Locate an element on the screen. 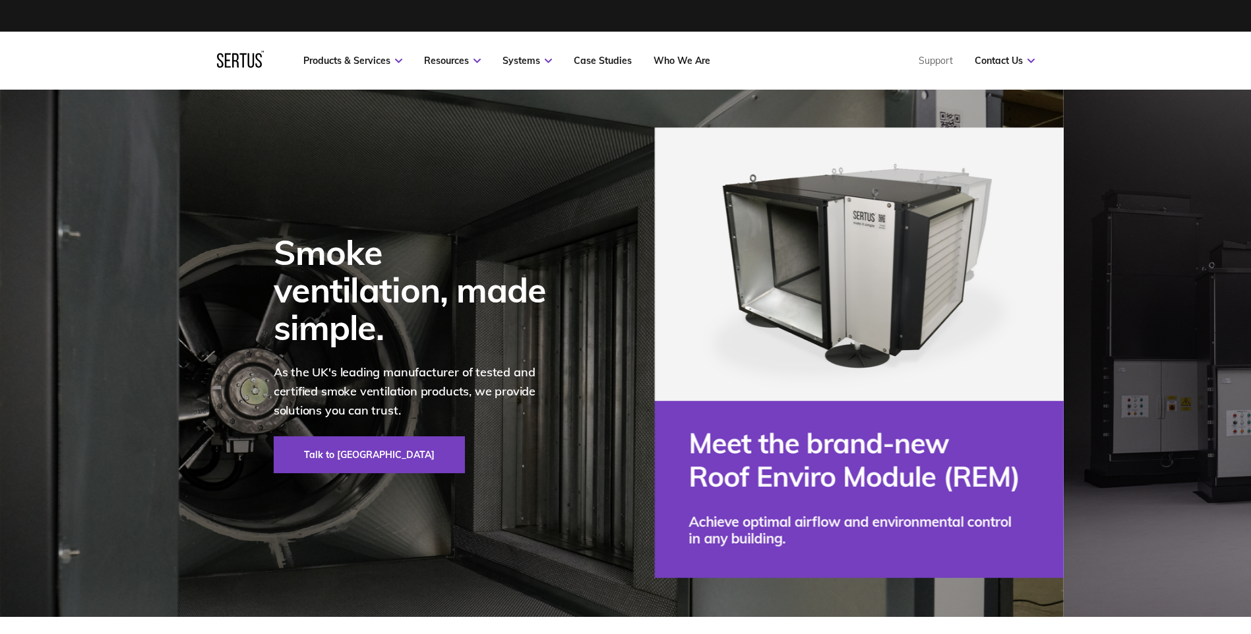 The height and width of the screenshot is (634, 1251). a: Who We Are is located at coordinates (682, 61).